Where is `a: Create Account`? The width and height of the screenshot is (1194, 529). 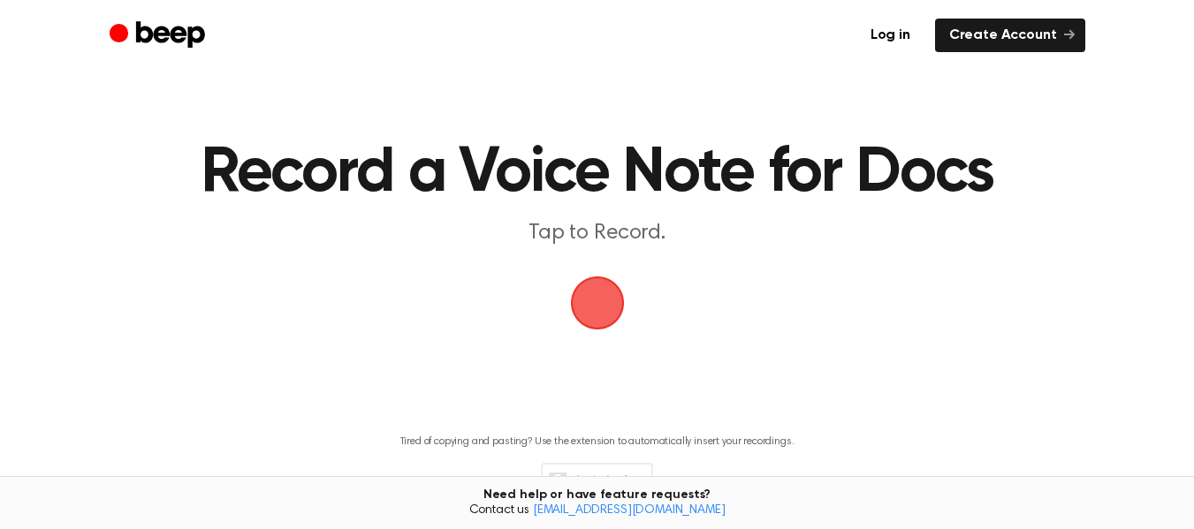
a: Create Account is located at coordinates (1010, 35).